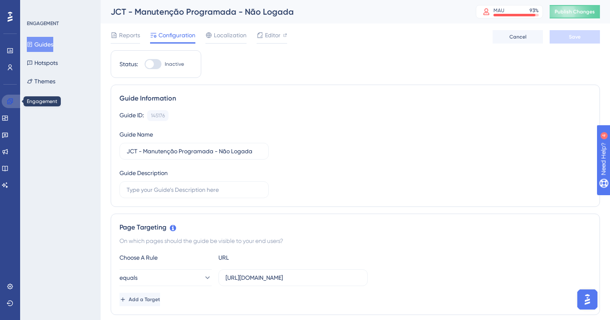 Image resolution: width=610 pixels, height=320 pixels. I want to click on div: ENGAGEMENT, so click(43, 23).